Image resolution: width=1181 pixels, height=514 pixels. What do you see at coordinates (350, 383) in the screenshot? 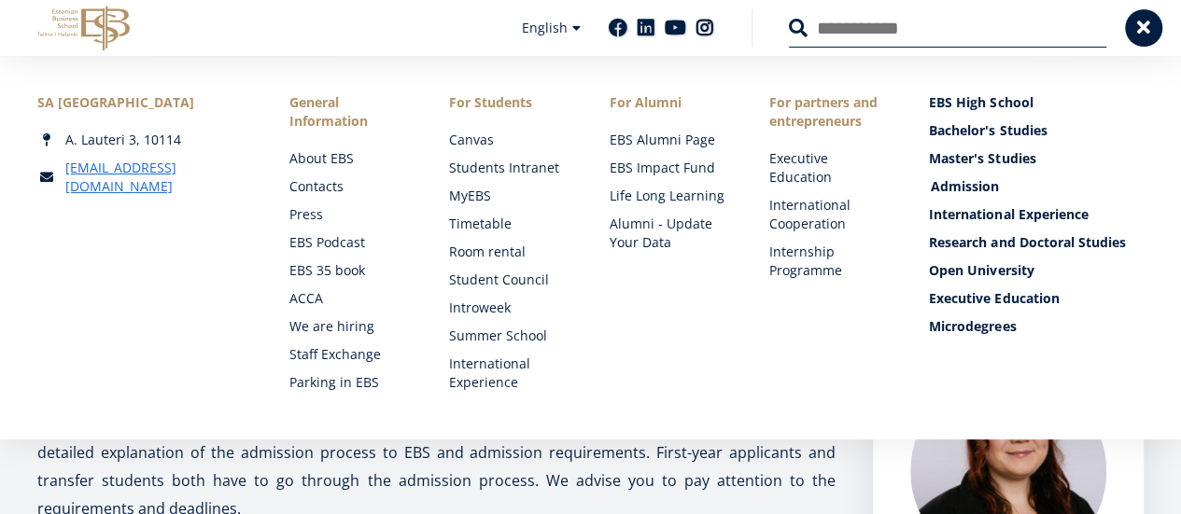
I see `a: Parking in EBS` at bounding box center [350, 383].